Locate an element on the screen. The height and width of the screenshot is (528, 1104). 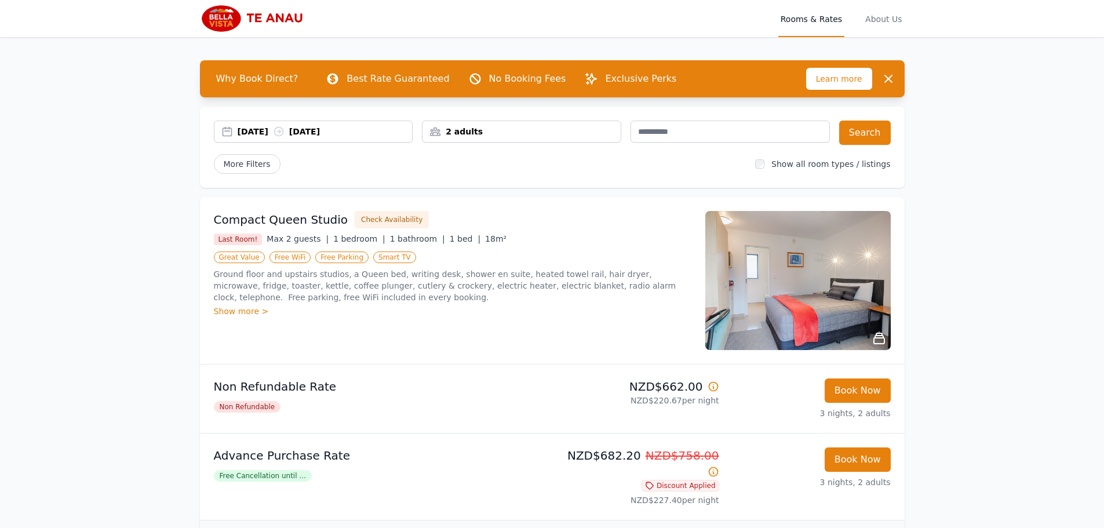
button: Check Availability is located at coordinates (392, 220).